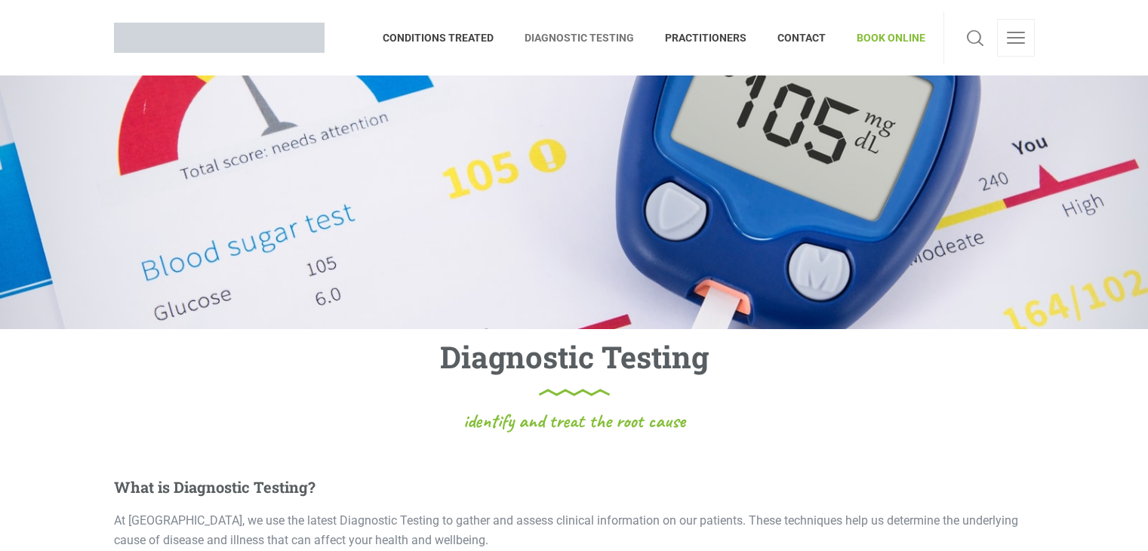  I want to click on span: CONTACT, so click(801, 38).